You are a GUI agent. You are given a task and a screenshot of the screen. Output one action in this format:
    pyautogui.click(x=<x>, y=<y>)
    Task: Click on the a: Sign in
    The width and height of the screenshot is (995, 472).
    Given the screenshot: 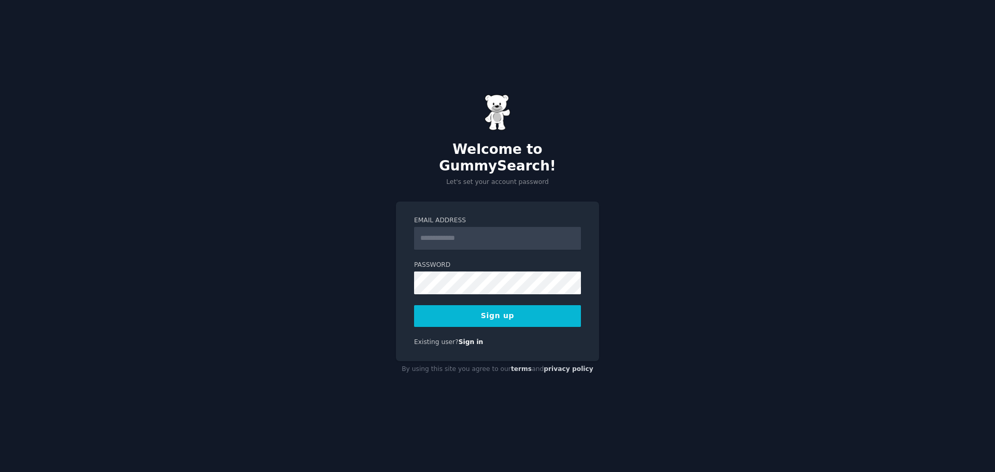 What is the action you would take?
    pyautogui.click(x=471, y=342)
    